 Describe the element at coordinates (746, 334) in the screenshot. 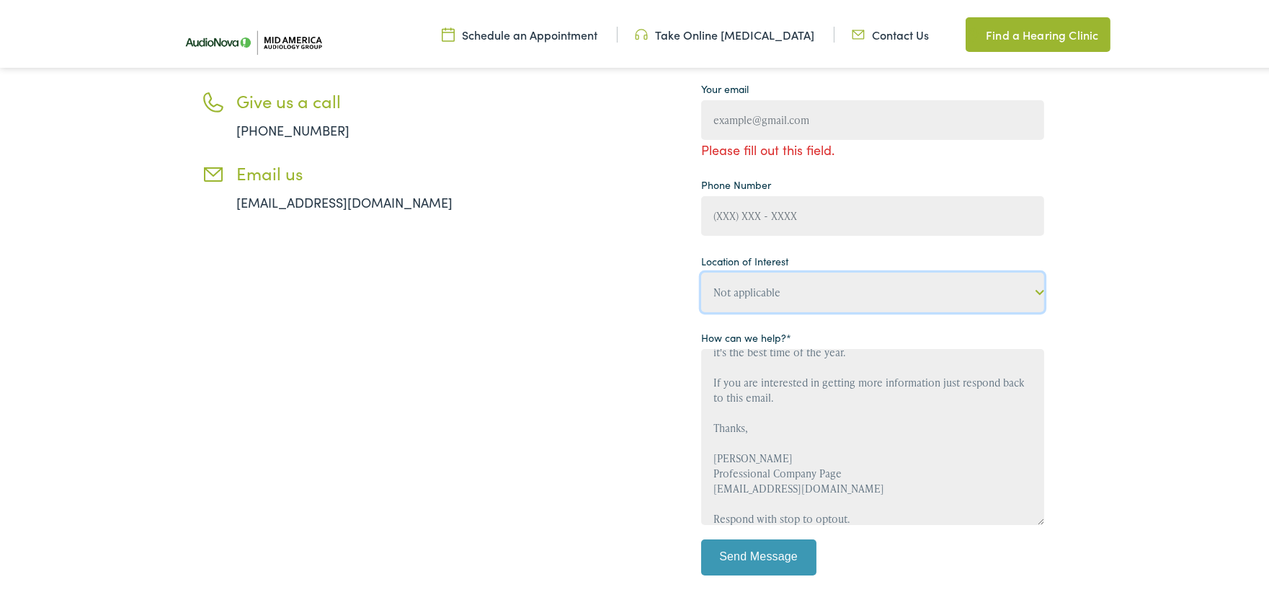

I see `label: How can we help?` at that location.